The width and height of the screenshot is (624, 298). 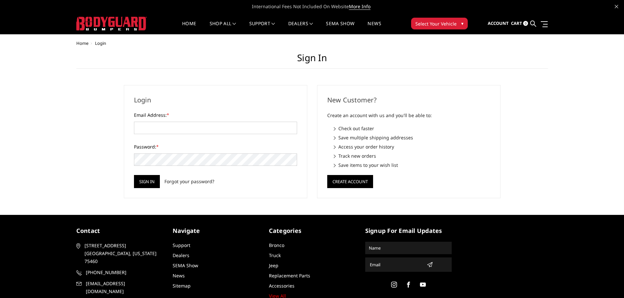 What do you see at coordinates (215, 115) in the screenshot?
I see `label: Email Address:` at bounding box center [215, 115].